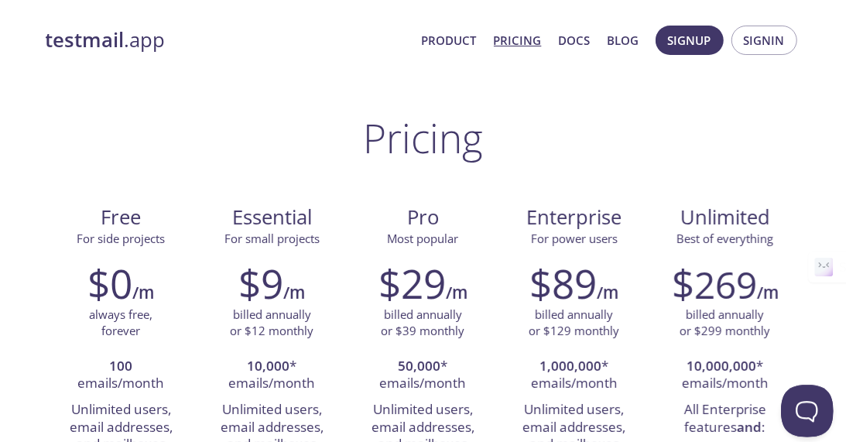 This screenshot has height=442, width=846. What do you see at coordinates (574, 40) in the screenshot?
I see `a: Docs` at bounding box center [574, 40].